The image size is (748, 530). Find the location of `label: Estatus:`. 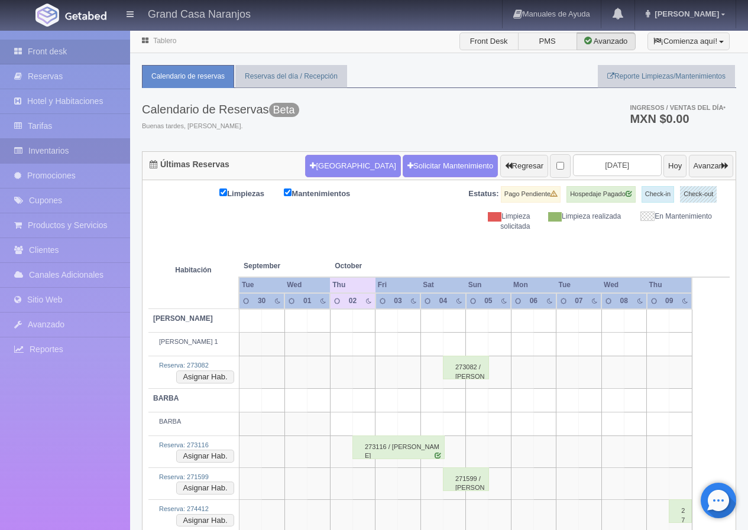

label: Estatus: is located at coordinates (483, 194).